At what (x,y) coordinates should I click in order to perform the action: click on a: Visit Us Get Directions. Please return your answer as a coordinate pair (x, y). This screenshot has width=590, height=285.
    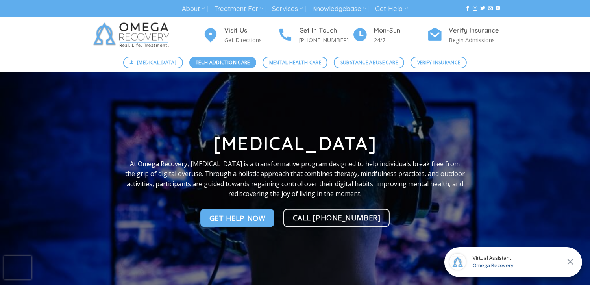
    Looking at the image, I should click on (240, 35).